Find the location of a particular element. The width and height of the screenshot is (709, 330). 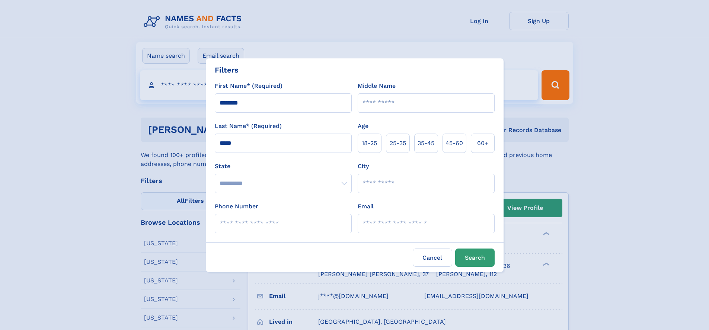

label: Middle Name is located at coordinates (376, 86).